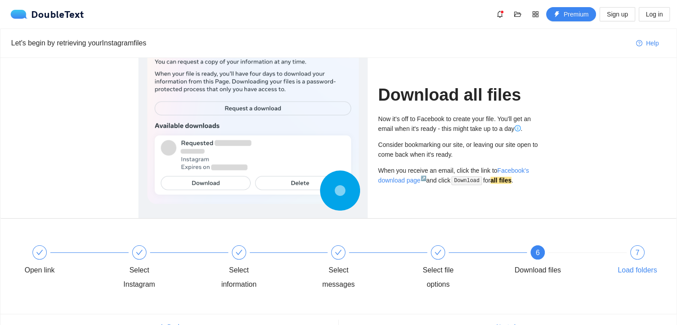 This screenshot has width=677, height=325. What do you see at coordinates (537, 270) in the screenshot?
I see `div: Download files` at bounding box center [537, 270].